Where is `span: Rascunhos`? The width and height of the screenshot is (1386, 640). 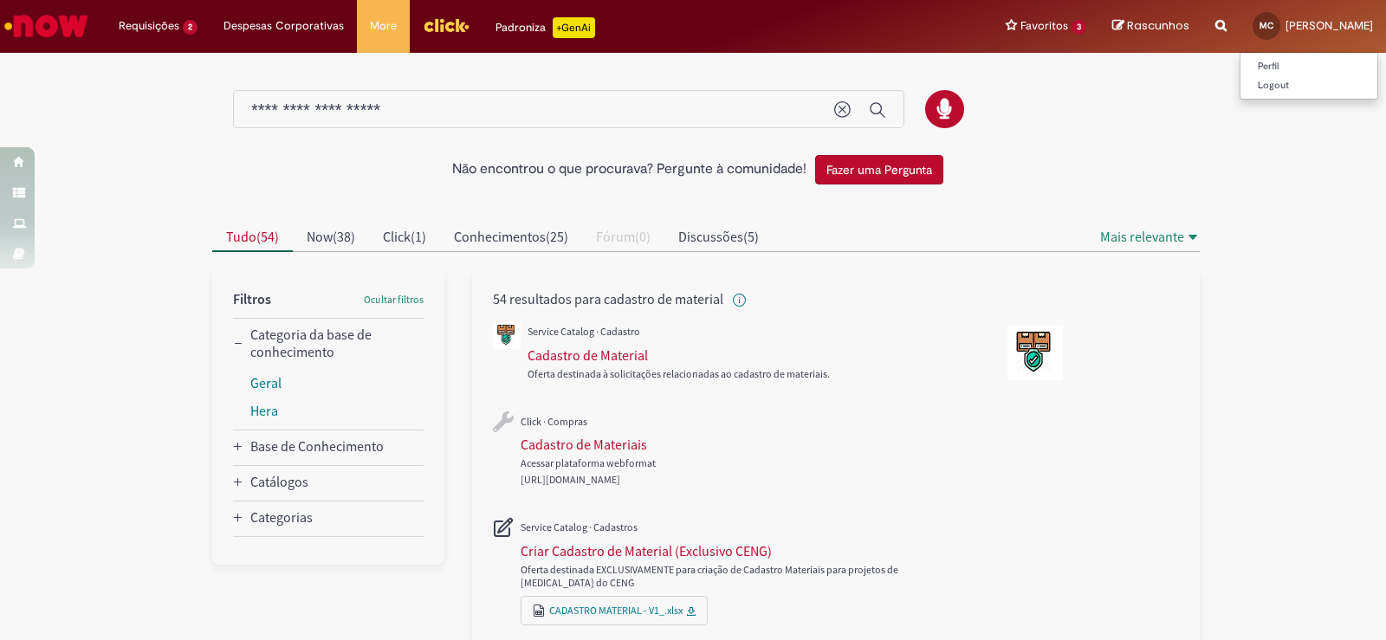 span: Rascunhos is located at coordinates (1159, 25).